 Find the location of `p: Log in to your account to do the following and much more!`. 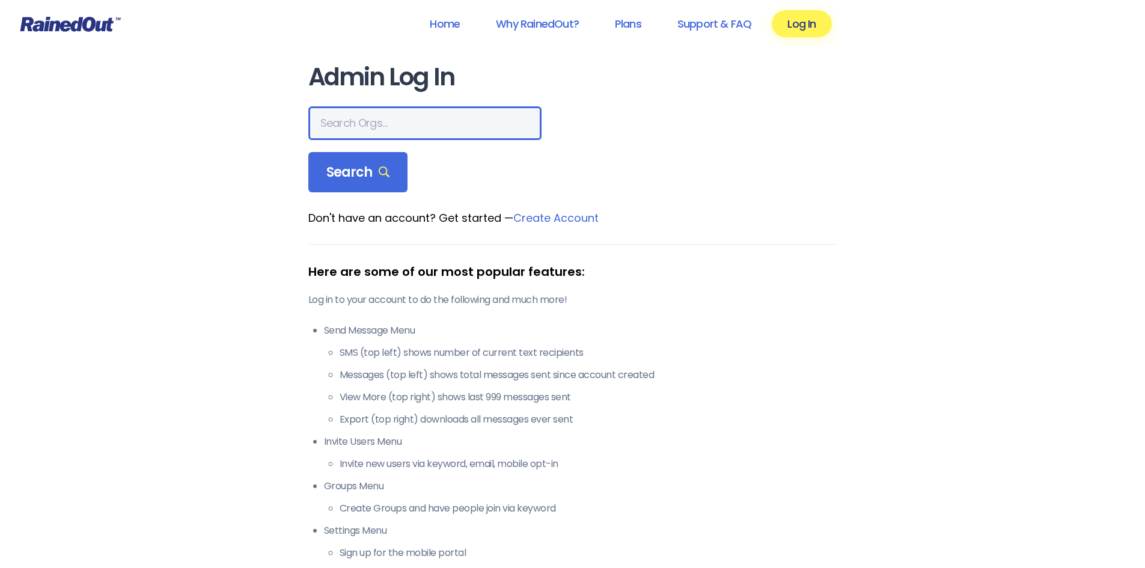

p: Log in to your account to do the following and much more! is located at coordinates (573, 300).